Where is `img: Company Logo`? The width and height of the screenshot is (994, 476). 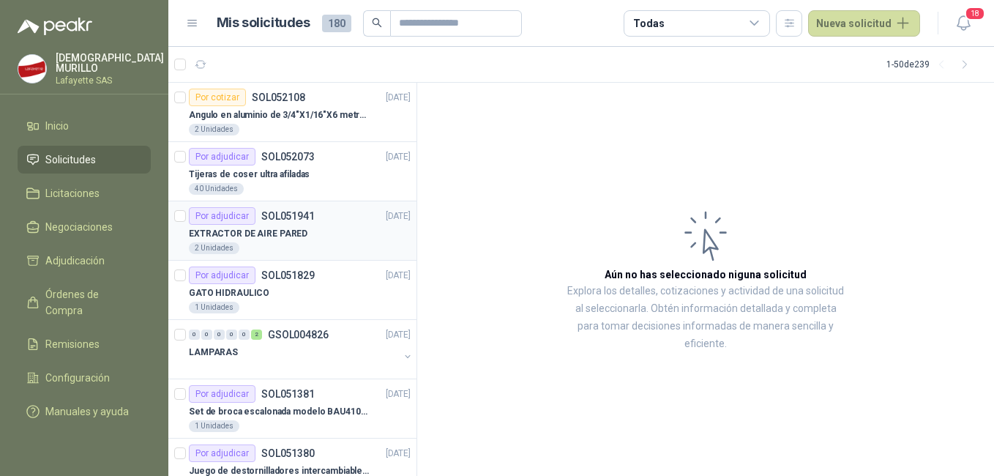 img: Company Logo is located at coordinates (32, 69).